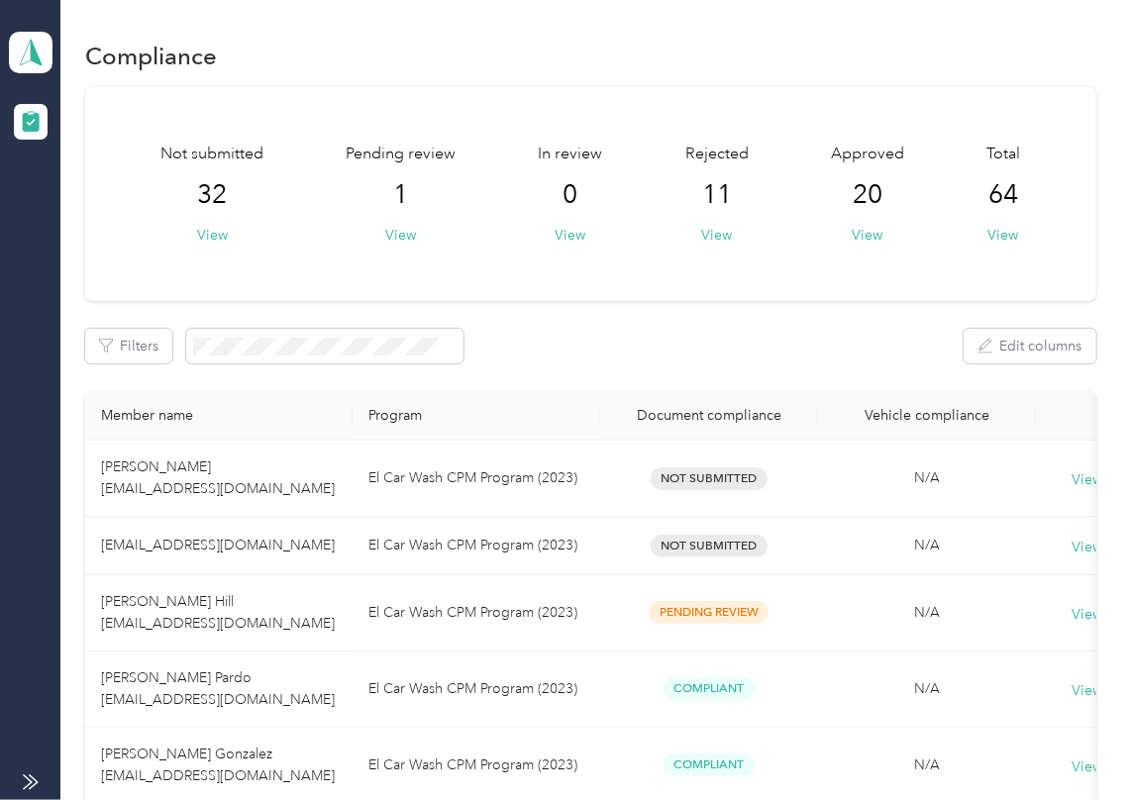 Image resolution: width=1130 pixels, height=800 pixels. Describe the element at coordinates (570, 195) in the screenshot. I see `span: 0` at that location.